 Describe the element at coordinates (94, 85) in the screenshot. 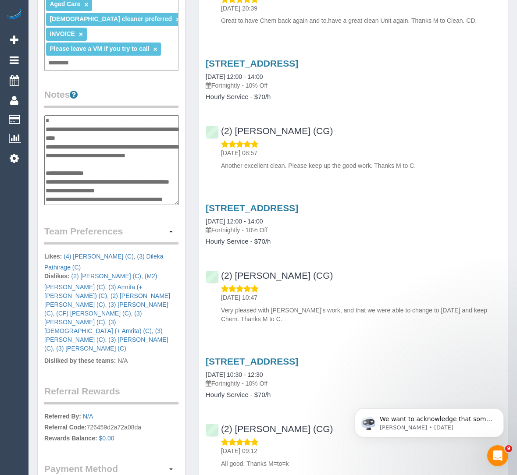

I see `span: We want to acknowledge that some users may be experiencing lag or slower performance in our softw...` at that location.